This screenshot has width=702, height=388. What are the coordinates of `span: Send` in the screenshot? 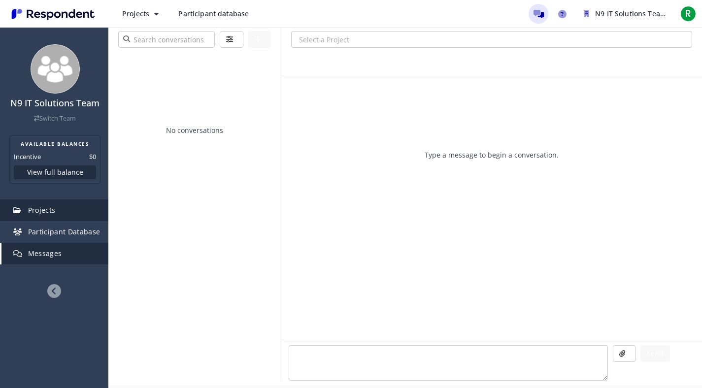 It's located at (655, 354).